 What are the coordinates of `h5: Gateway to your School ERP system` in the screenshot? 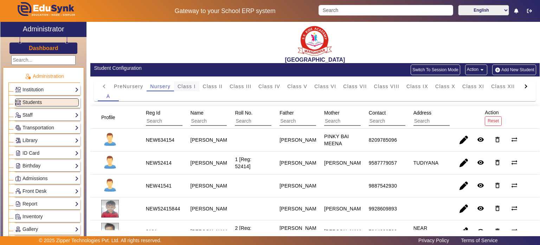 It's located at (225, 11).